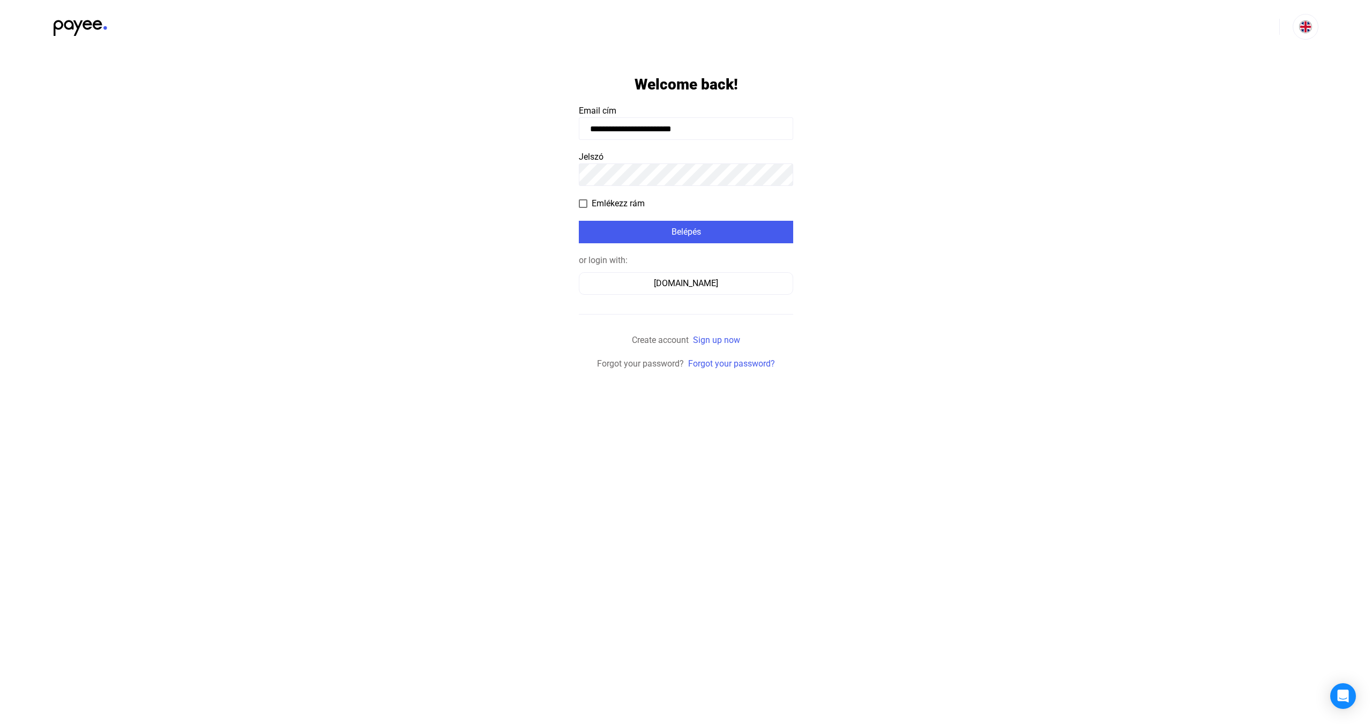  What do you see at coordinates (686, 232) in the screenshot?
I see `button: Belépés` at bounding box center [686, 232].